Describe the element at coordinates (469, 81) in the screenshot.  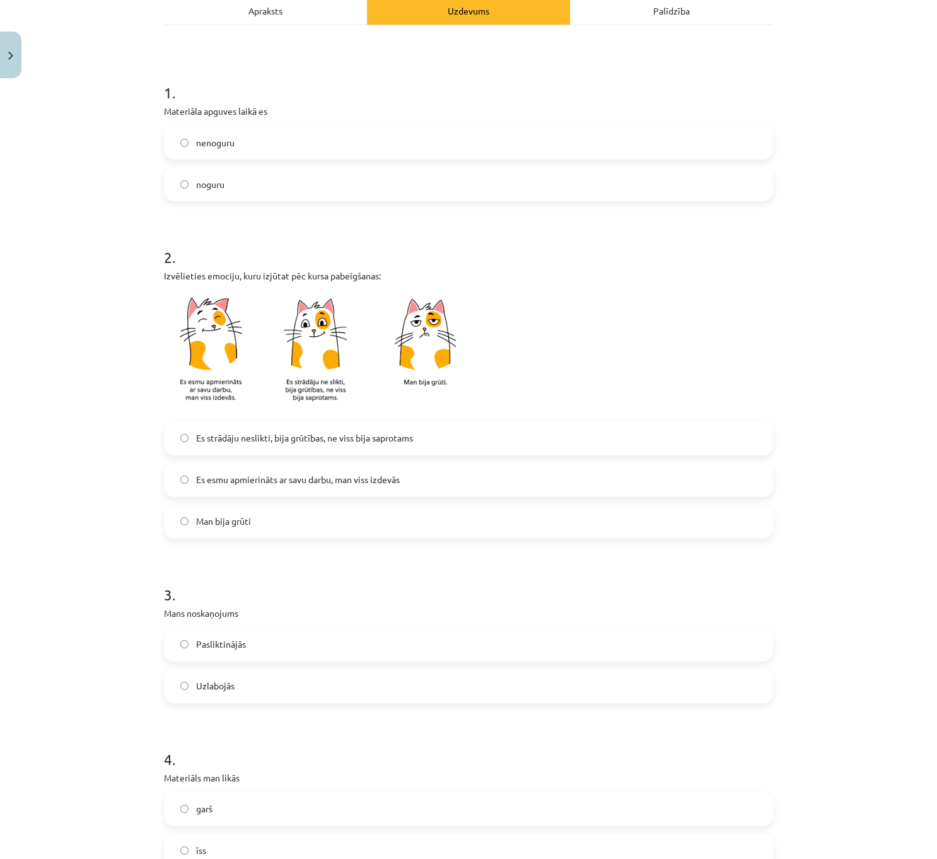
I see `h1: 1 .` at that location.